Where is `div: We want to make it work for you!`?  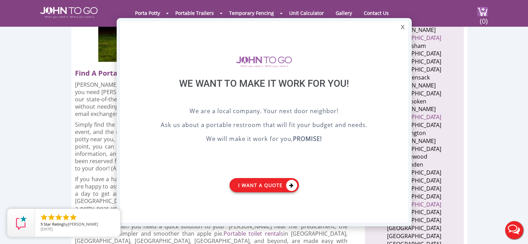 div: We want to make it work for you! is located at coordinates (264, 92).